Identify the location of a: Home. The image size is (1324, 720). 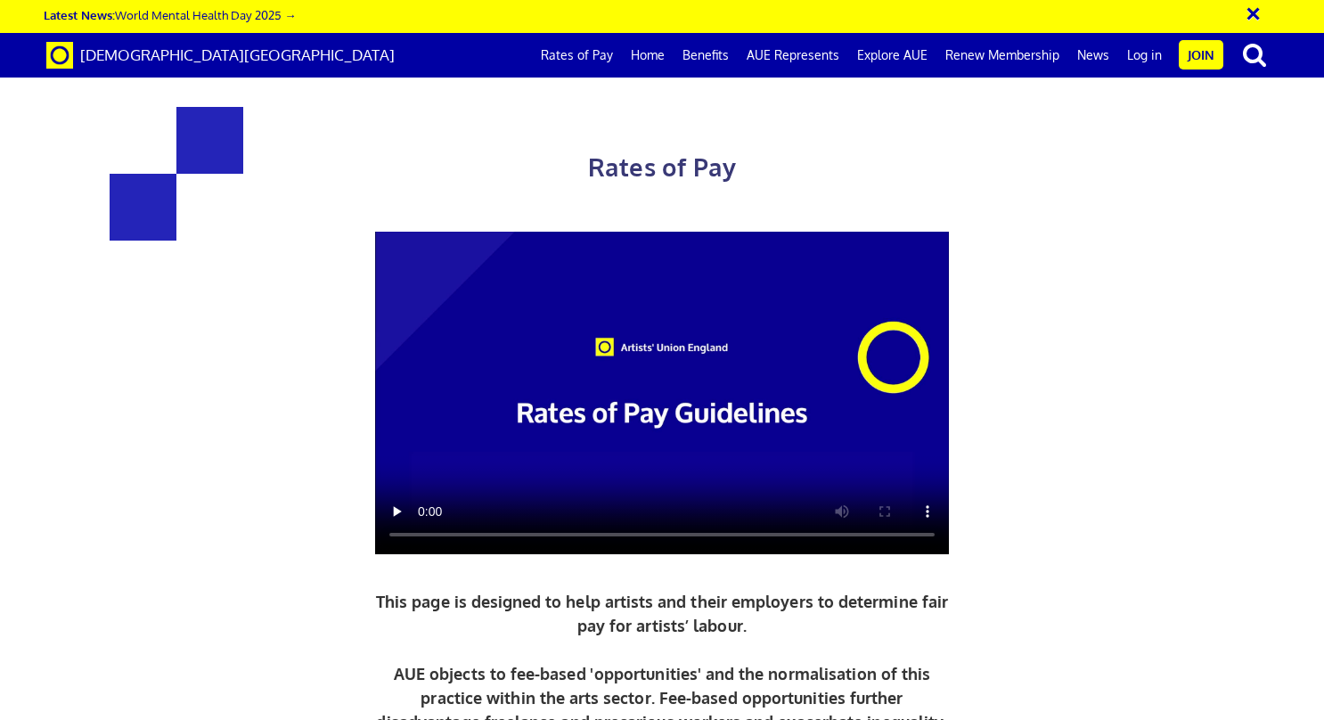
(648, 55).